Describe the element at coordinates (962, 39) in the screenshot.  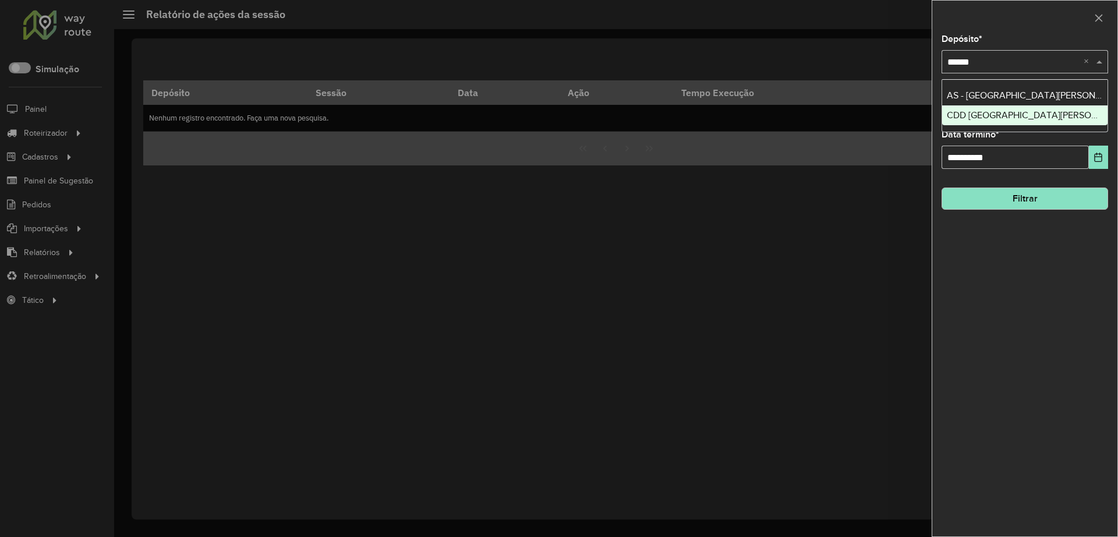
I see `label: Depósito` at that location.